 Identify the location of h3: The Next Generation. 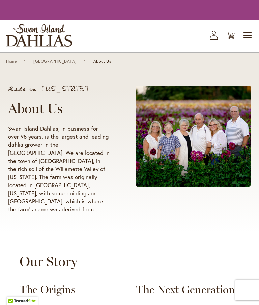
(188, 290).